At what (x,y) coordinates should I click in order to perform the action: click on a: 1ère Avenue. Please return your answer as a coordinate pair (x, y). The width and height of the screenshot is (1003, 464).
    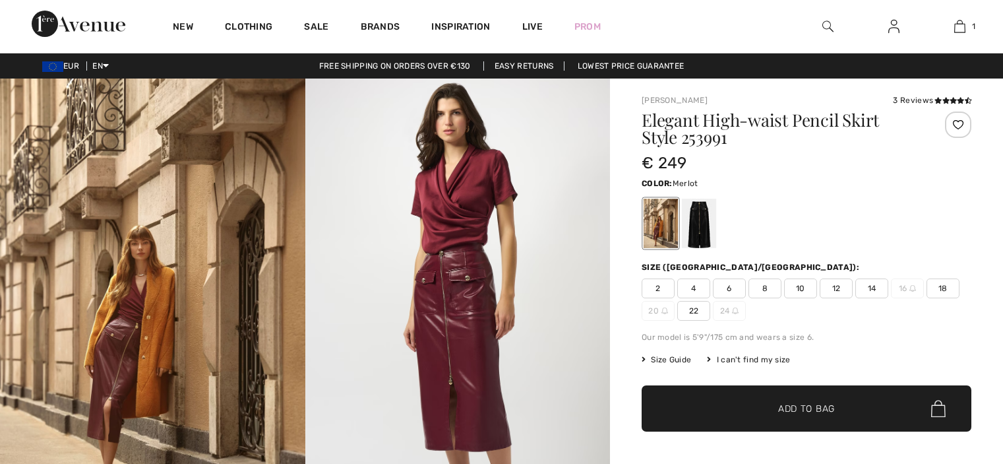
    Looking at the image, I should click on (78, 24).